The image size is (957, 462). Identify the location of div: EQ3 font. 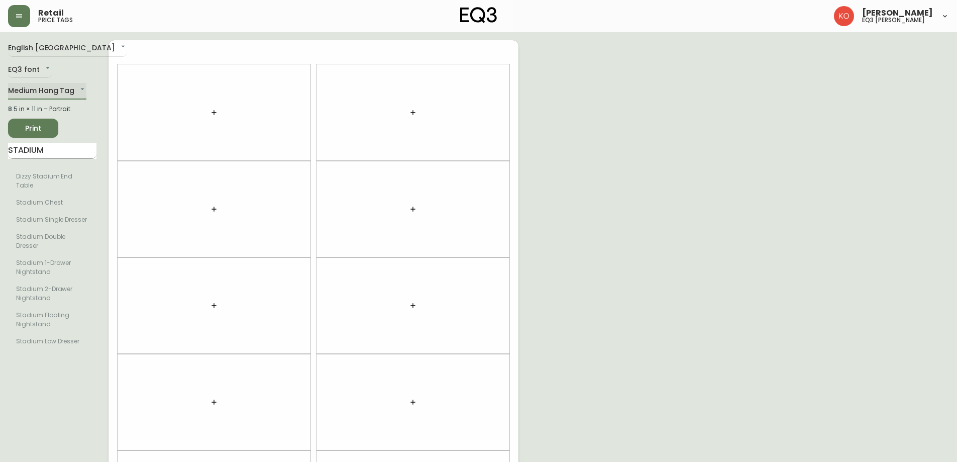
(30, 70).